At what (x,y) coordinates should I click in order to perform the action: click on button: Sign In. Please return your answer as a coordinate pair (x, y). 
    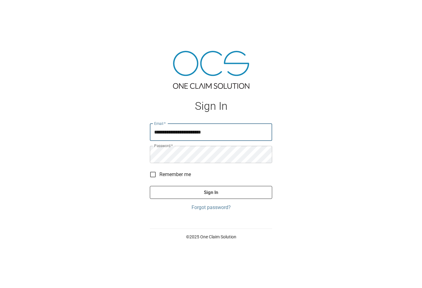
    Looking at the image, I should click on (211, 193).